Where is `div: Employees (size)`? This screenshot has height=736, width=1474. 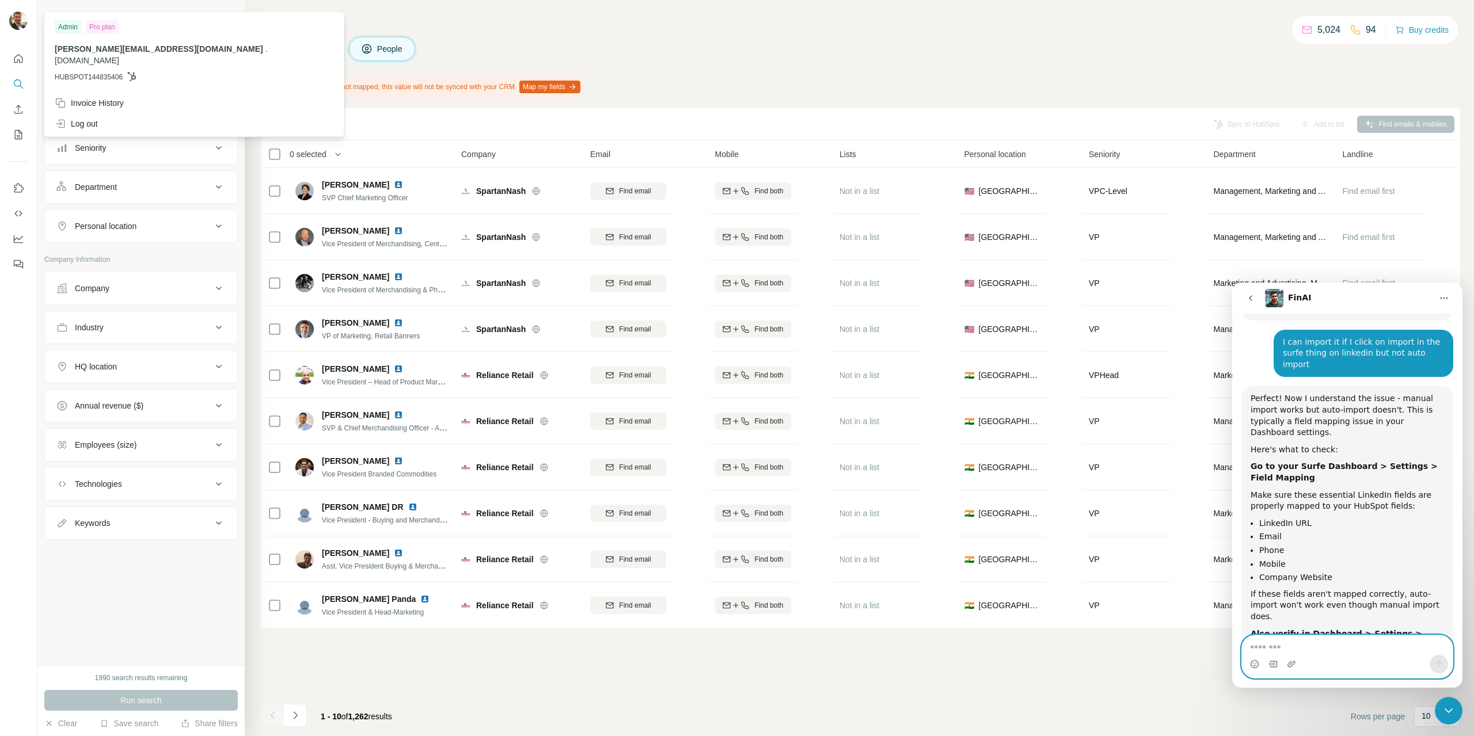 div: Employees (size) is located at coordinates (105, 445).